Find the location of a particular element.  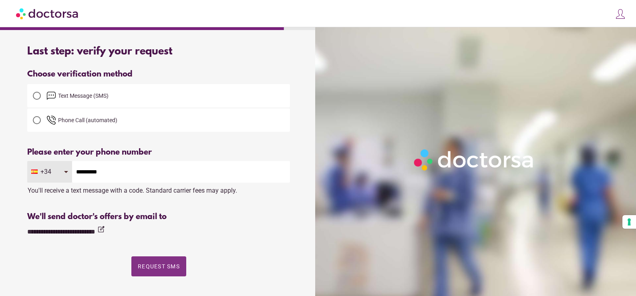

span: Phone Call (automated) is located at coordinates (88, 120).